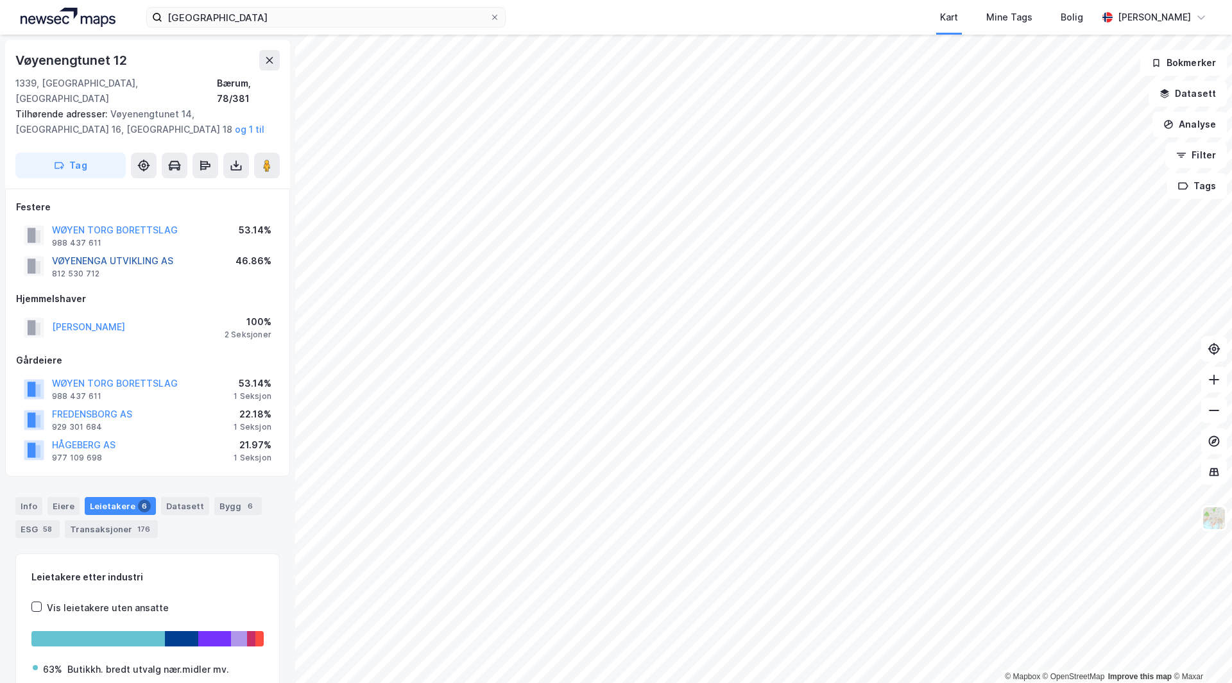 This screenshot has width=1232, height=683. I want to click on span: Tilhørende adresser:, so click(63, 114).